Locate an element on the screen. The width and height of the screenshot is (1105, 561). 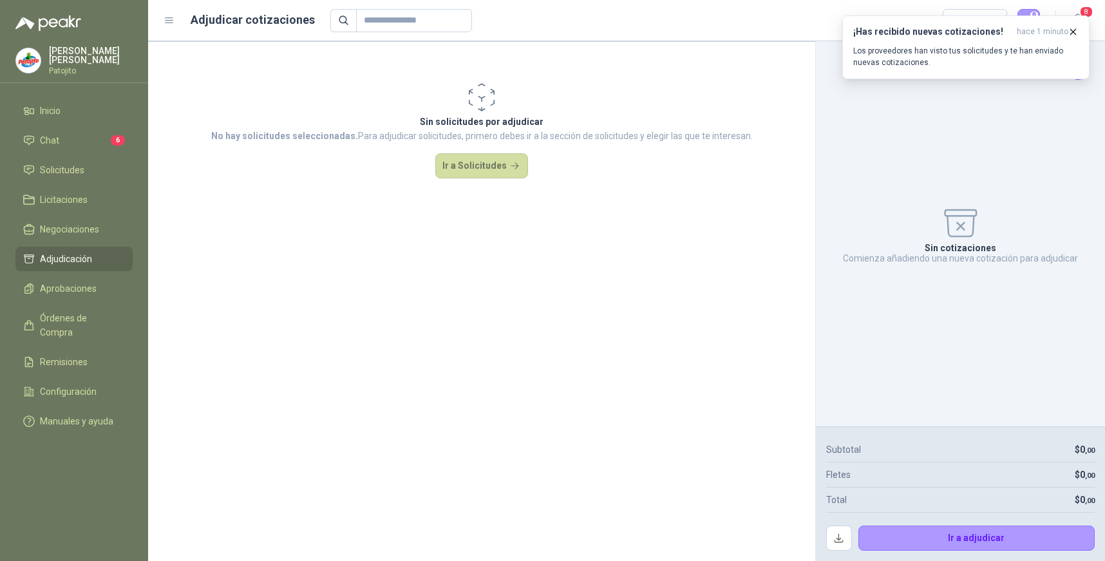
a: Adjudicación is located at coordinates (74, 259).